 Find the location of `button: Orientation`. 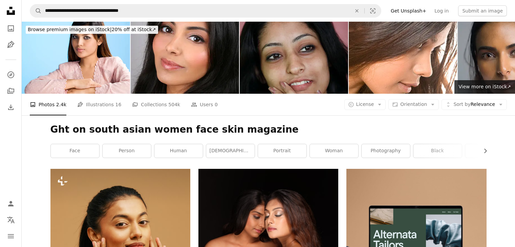

button: Orientation is located at coordinates (414, 105).